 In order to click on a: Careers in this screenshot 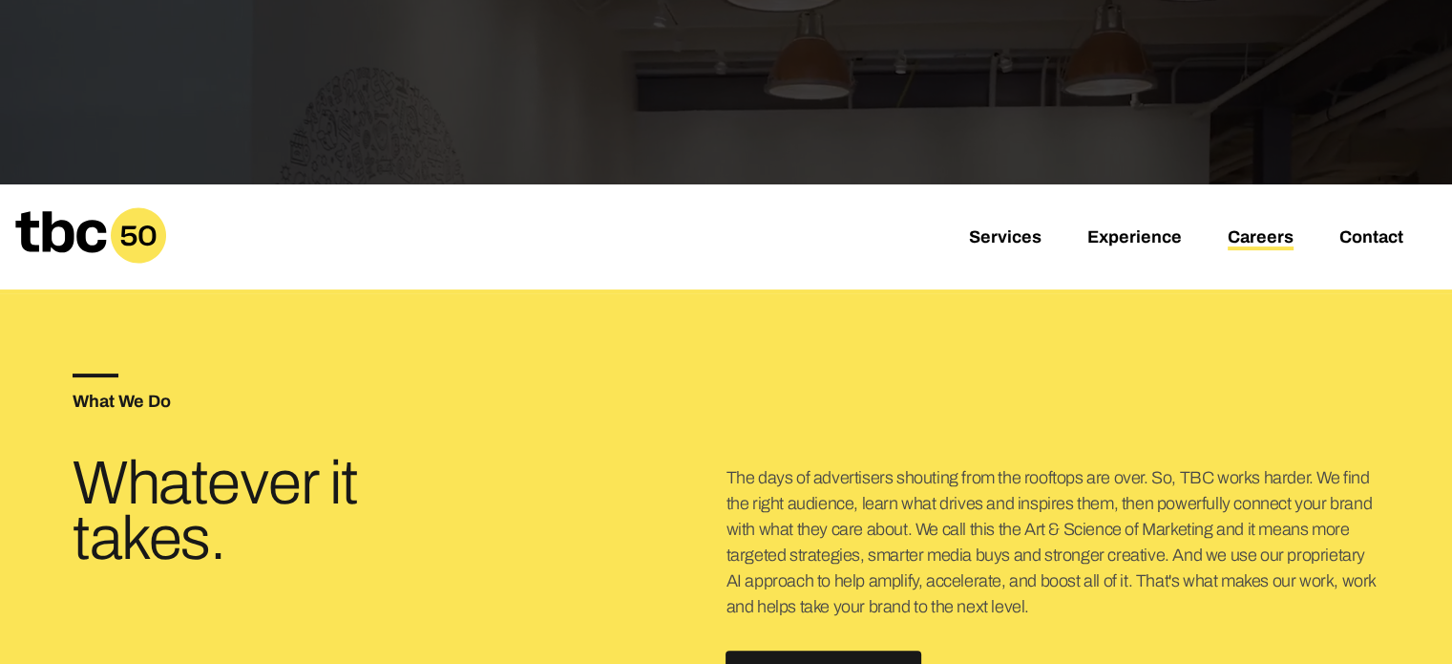, I will do `click(1260, 239)`.